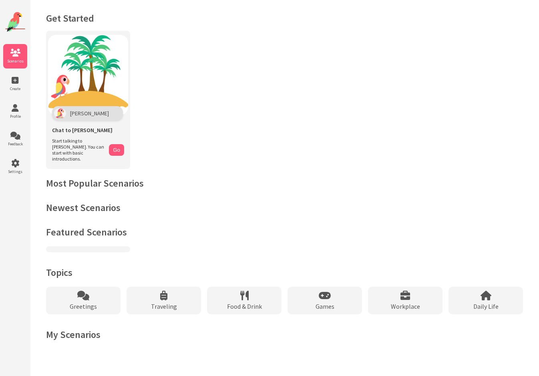 Image resolution: width=539 pixels, height=376 pixels. Describe the element at coordinates (117, 150) in the screenshot. I see `button: Go` at that location.